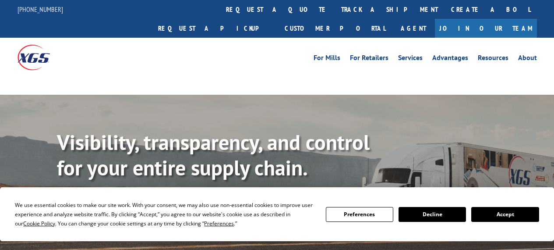  Describe the element at coordinates (39, 223) in the screenshot. I see `span: Cookie Policy` at that location.